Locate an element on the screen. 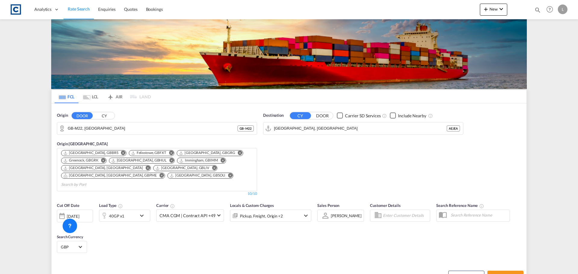 The image size is (578, 274). span: CMA CGM | Contract API +49 is located at coordinates (187, 216).